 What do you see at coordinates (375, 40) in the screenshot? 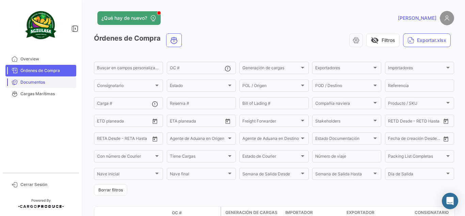
I see `span: visibility_off` at bounding box center [375, 40].